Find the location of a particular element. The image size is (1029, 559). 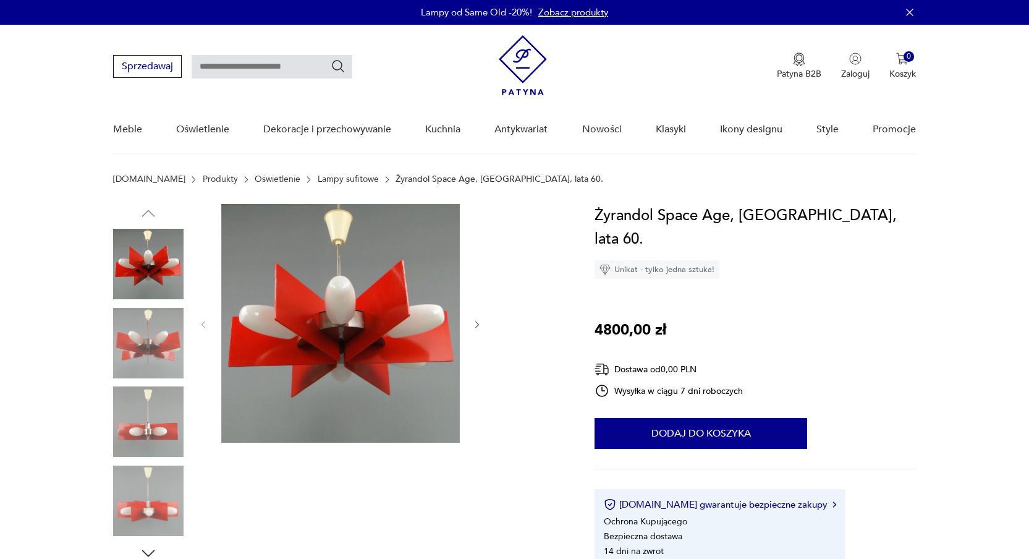

li: Bezpieczna dostawa is located at coordinates (643, 536).